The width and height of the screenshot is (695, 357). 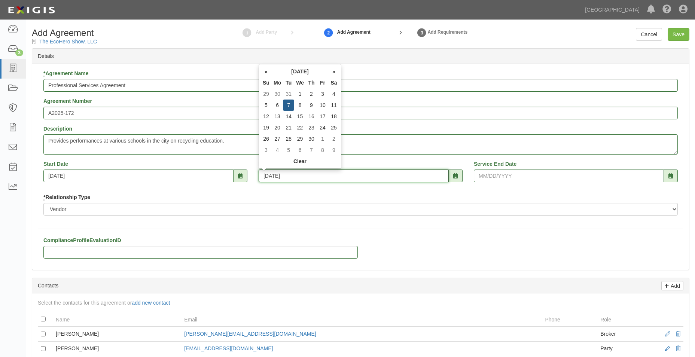 I want to click on td: 24, so click(x=323, y=128).